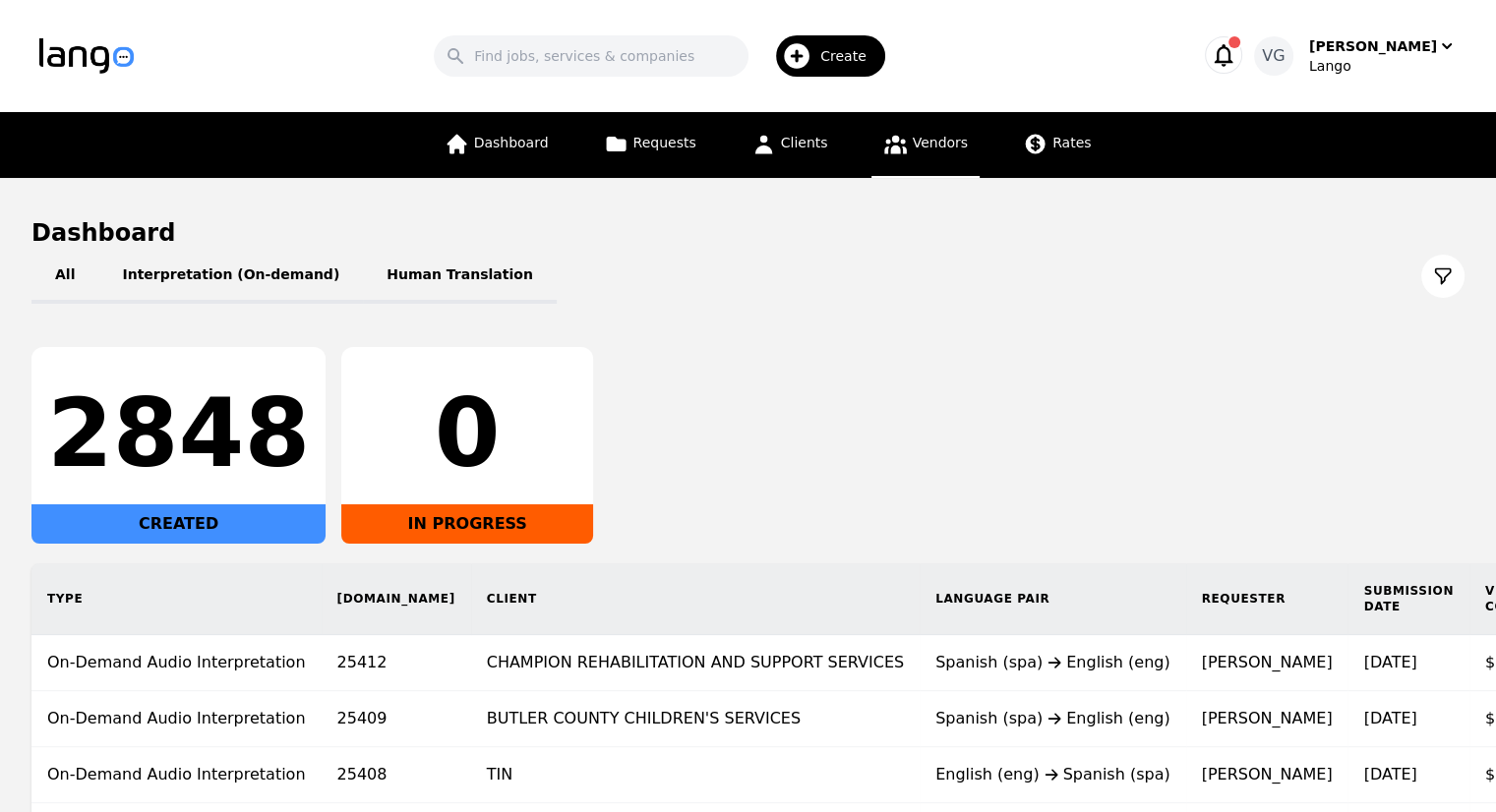  Describe the element at coordinates (591, 56) in the screenshot. I see `input: Find jobs, services & companies` at that location.